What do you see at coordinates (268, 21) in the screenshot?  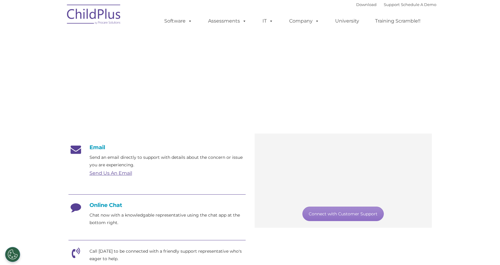 I see `a: IT` at bounding box center [268, 21].